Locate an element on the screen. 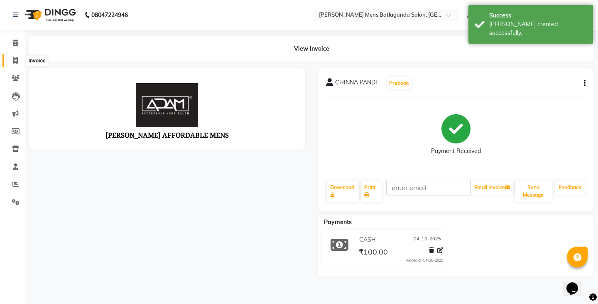 The width and height of the screenshot is (598, 304). div: Added on 04-10-2025 is located at coordinates (425, 260).